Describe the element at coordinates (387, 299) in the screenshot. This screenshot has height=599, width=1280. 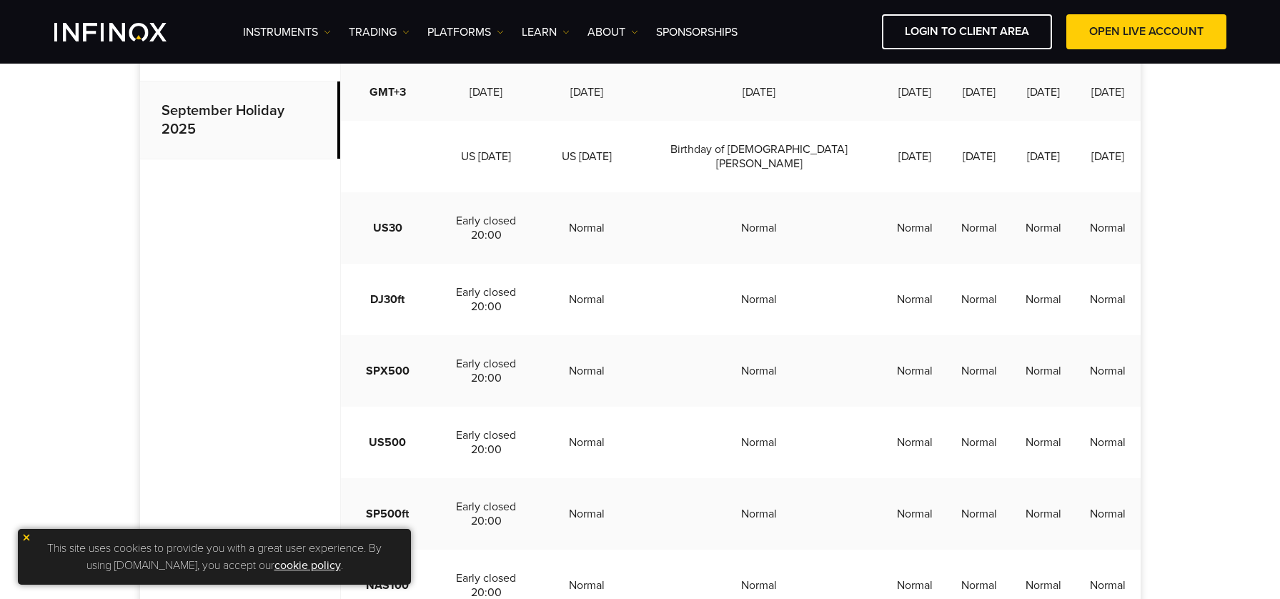
I see `td: DJ30ft` at that location.